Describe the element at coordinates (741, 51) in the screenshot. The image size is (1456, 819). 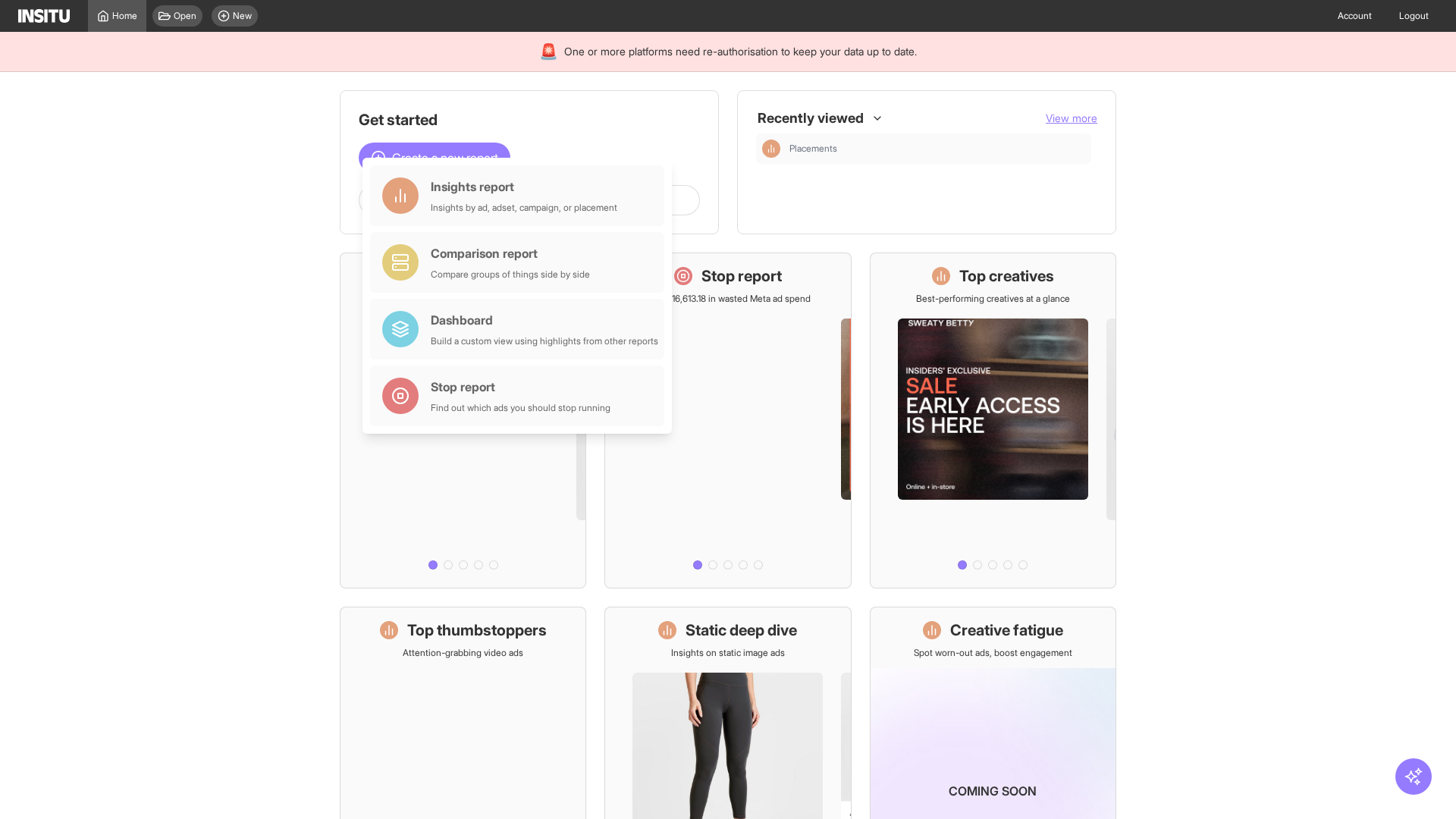
I see `span: One or more platforms need re-authorisation to keep your data up to date.` at that location.